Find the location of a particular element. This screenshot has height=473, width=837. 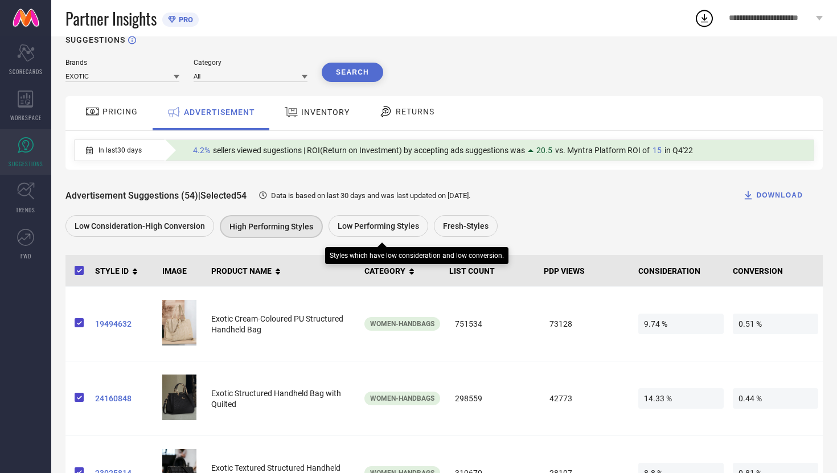

span: 73128 is located at coordinates (586, 324).